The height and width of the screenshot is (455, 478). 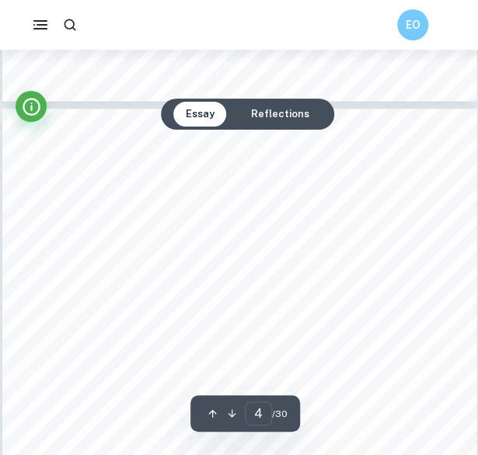 What do you see at coordinates (280, 114) in the screenshot?
I see `button: Reflections` at bounding box center [280, 114].